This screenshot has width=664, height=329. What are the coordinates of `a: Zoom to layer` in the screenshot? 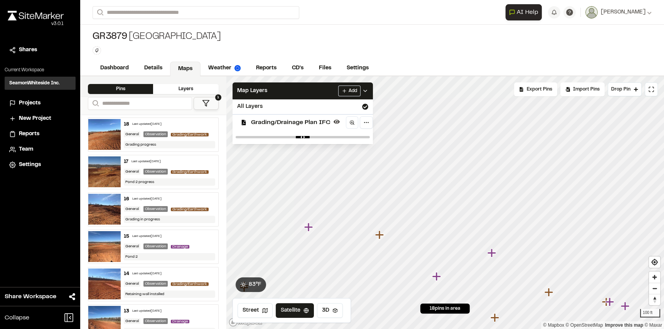 It's located at (352, 123).